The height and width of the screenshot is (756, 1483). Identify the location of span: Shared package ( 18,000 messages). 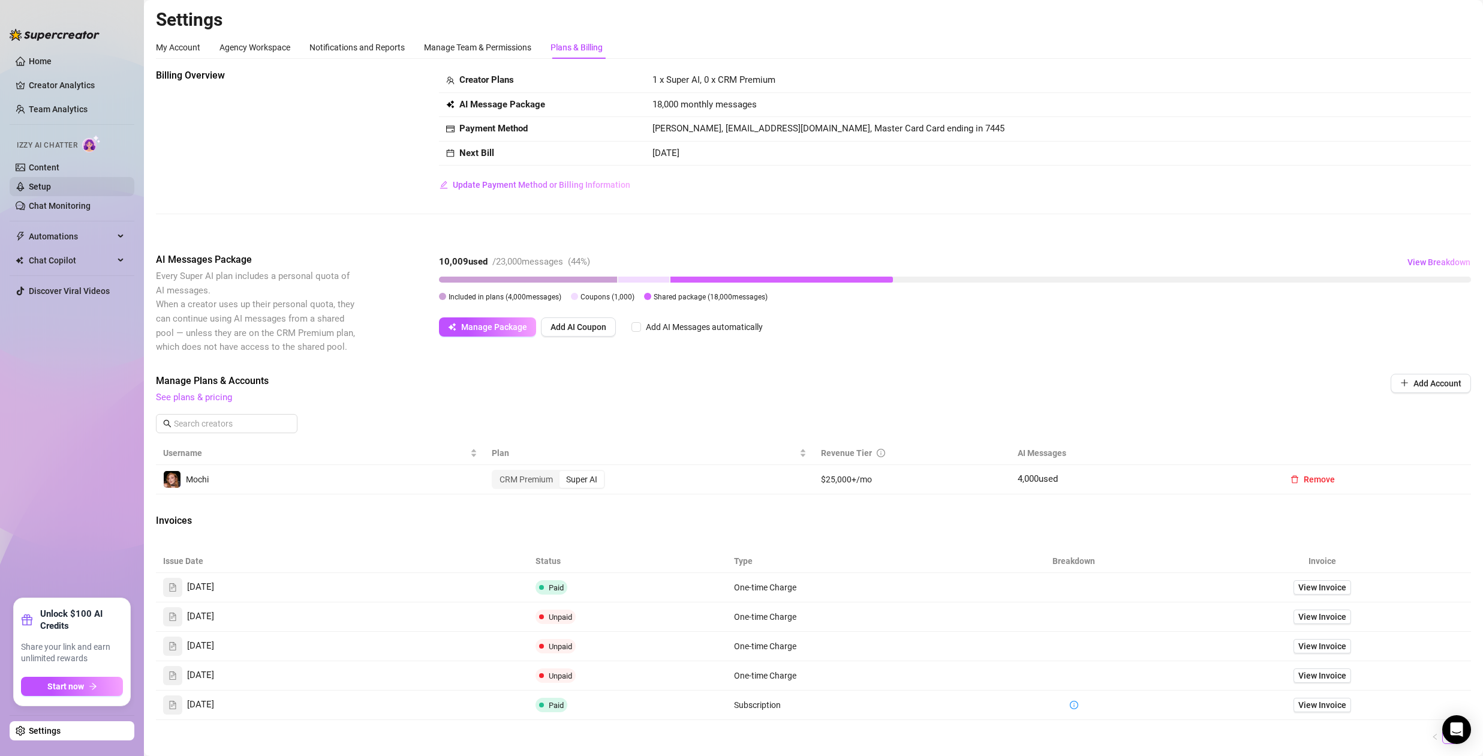
(711, 297).